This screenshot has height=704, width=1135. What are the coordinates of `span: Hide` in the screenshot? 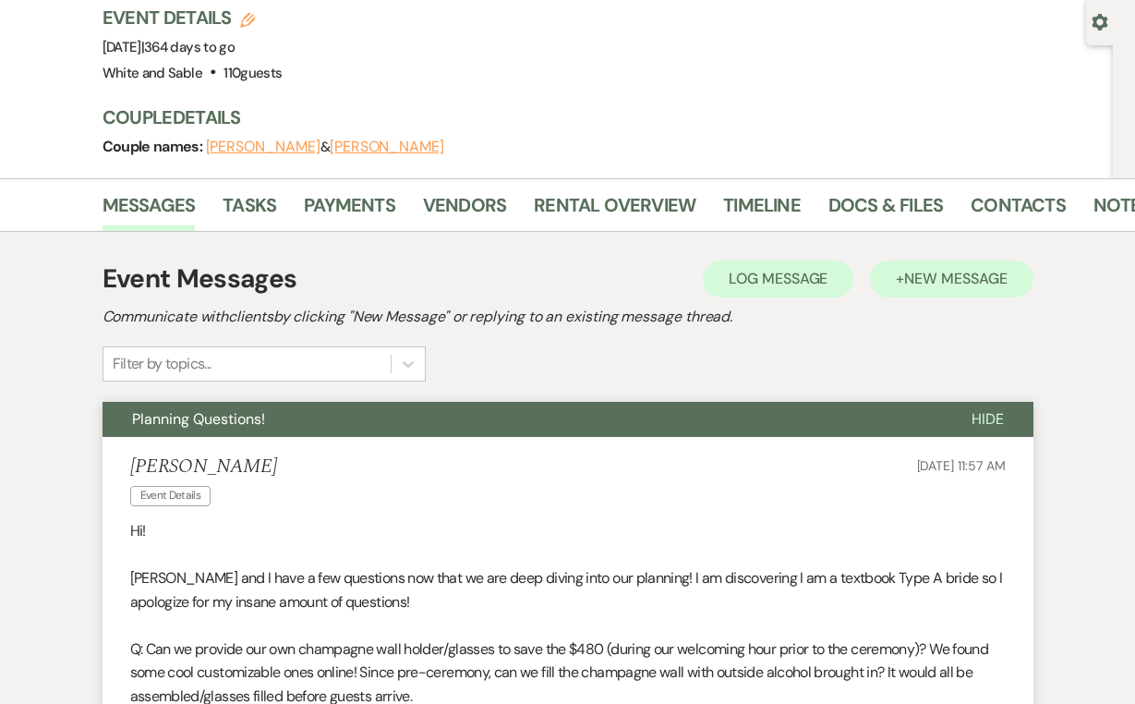 It's located at (988, 419).